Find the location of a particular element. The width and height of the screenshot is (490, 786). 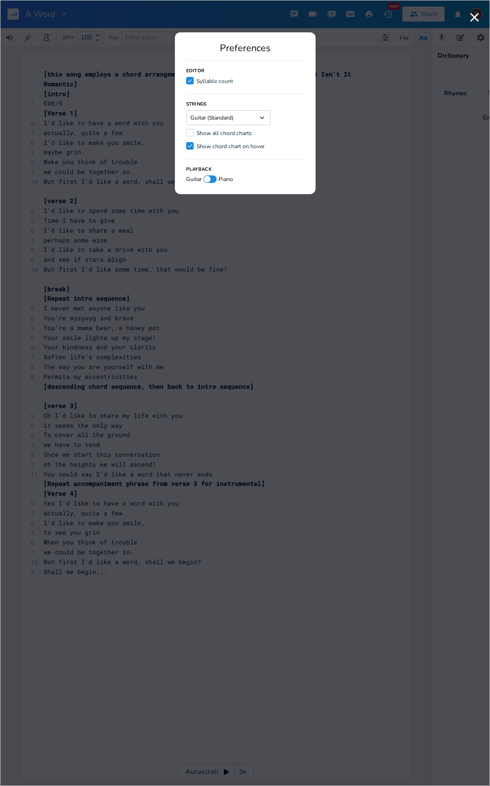

span: Piano is located at coordinates (226, 179).